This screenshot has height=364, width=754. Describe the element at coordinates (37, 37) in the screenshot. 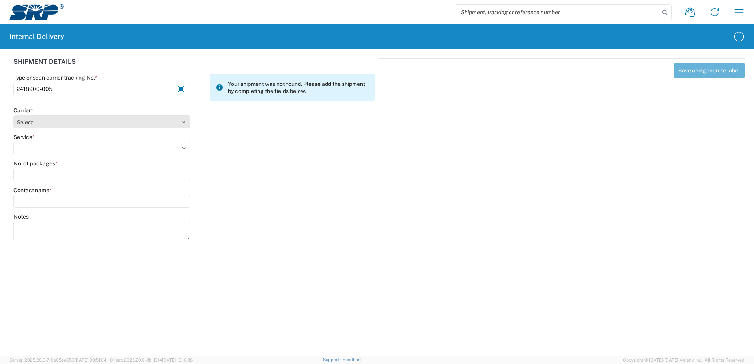

I see `h2: Internal Delivery` at that location.